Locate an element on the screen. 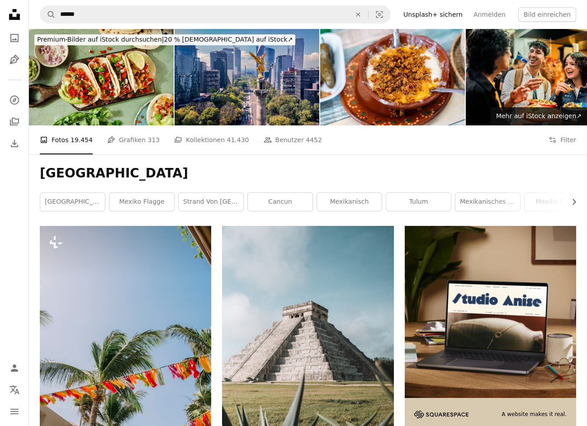  form: Finden Sie Bildmaterial auf der ganzen Webseite is located at coordinates (215, 14).